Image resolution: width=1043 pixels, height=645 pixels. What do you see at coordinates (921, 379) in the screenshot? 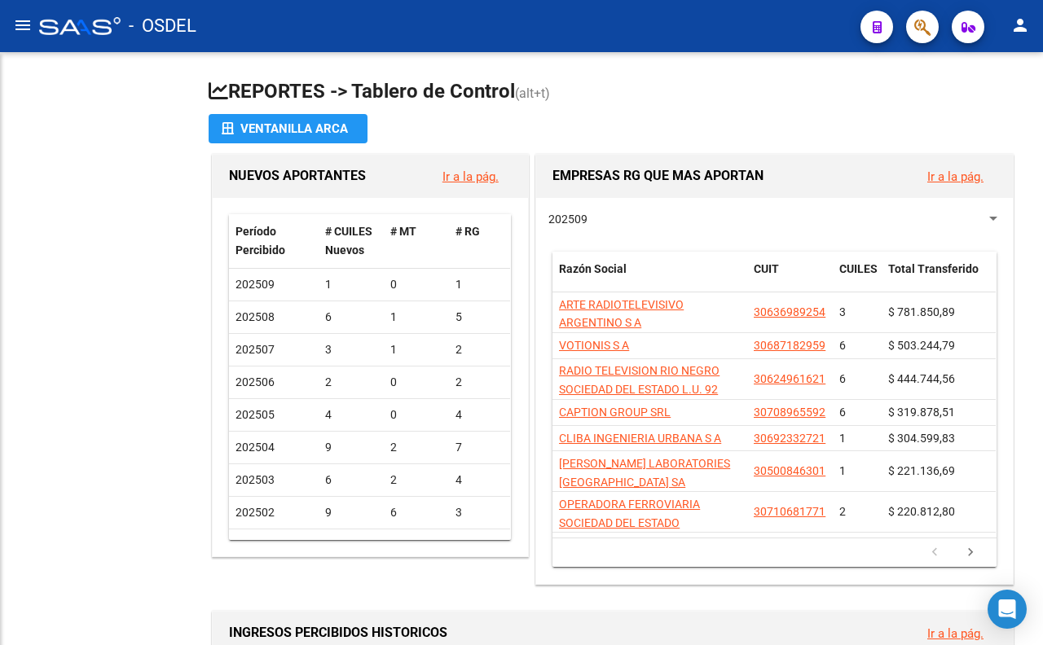
I see `span: $ 444.744,56` at bounding box center [921, 379].